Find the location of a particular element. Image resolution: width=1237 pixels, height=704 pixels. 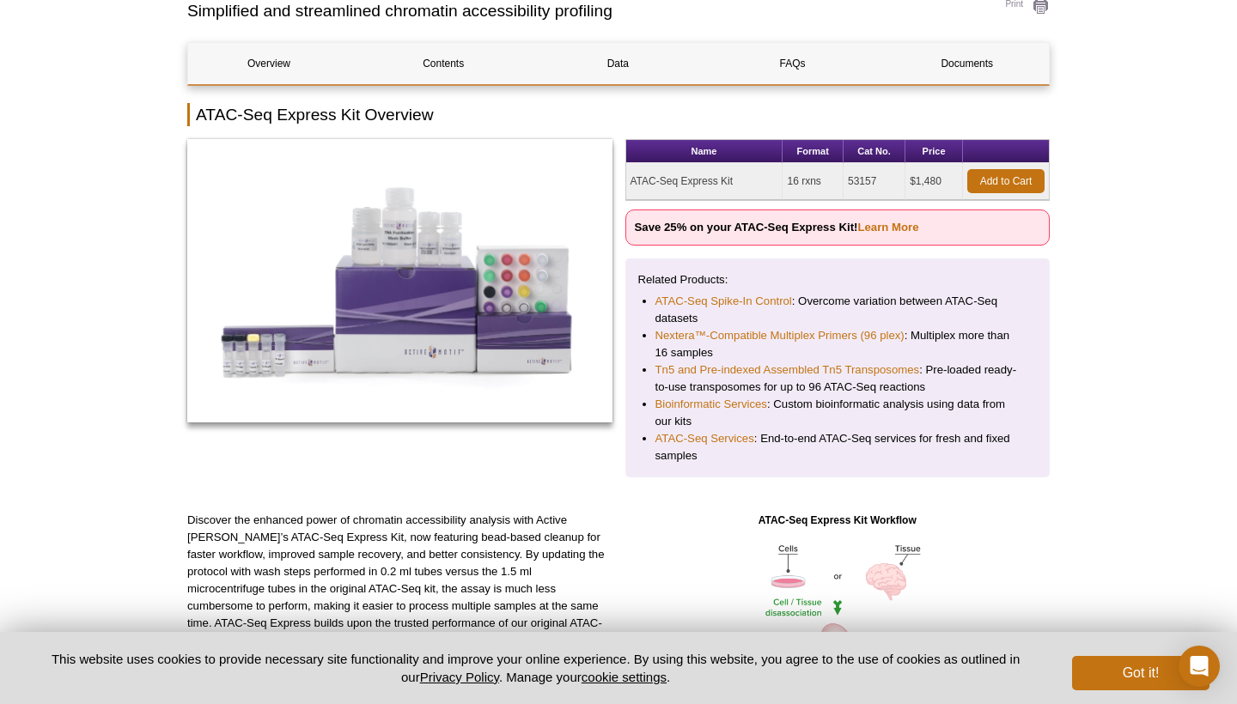

th: Cat No. is located at coordinates (875, 151).